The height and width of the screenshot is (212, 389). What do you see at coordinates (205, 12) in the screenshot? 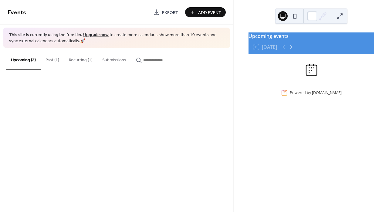
I see `button: Add Event` at bounding box center [205, 12].